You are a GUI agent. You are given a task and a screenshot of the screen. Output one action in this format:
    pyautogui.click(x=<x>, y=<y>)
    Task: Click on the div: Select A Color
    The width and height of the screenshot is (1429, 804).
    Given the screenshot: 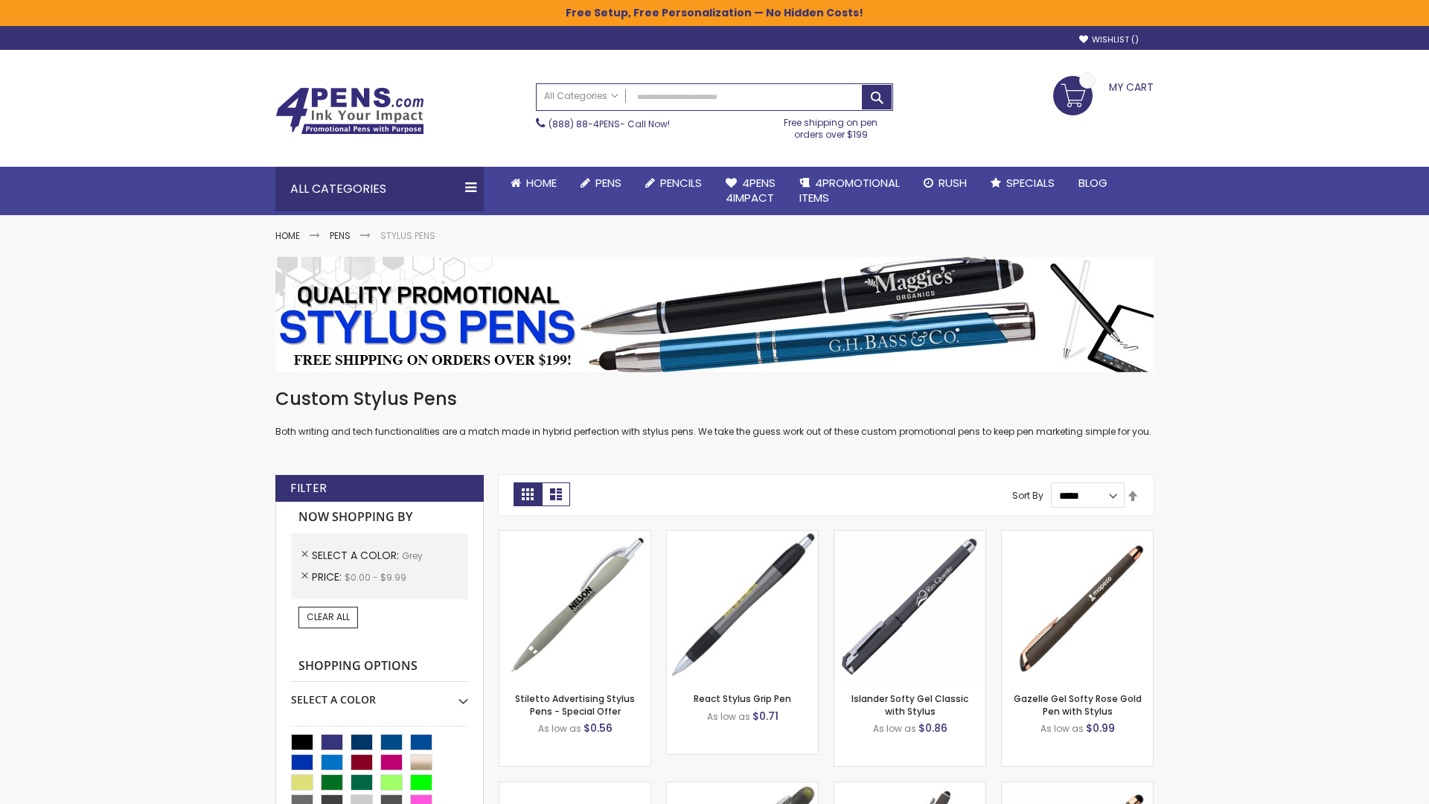 What is the action you would take?
    pyautogui.click(x=379, y=694)
    